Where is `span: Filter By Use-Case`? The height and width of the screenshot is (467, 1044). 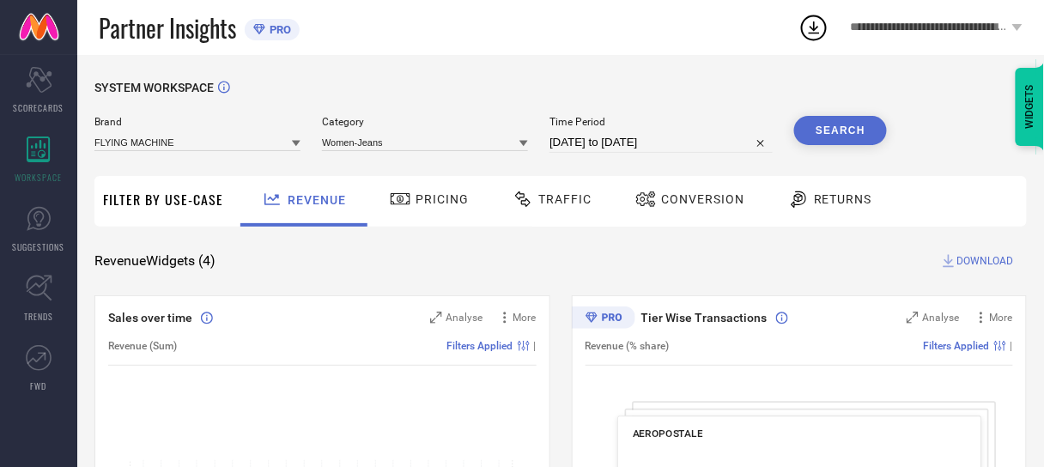 span: Filter By Use-Case is located at coordinates (163, 199).